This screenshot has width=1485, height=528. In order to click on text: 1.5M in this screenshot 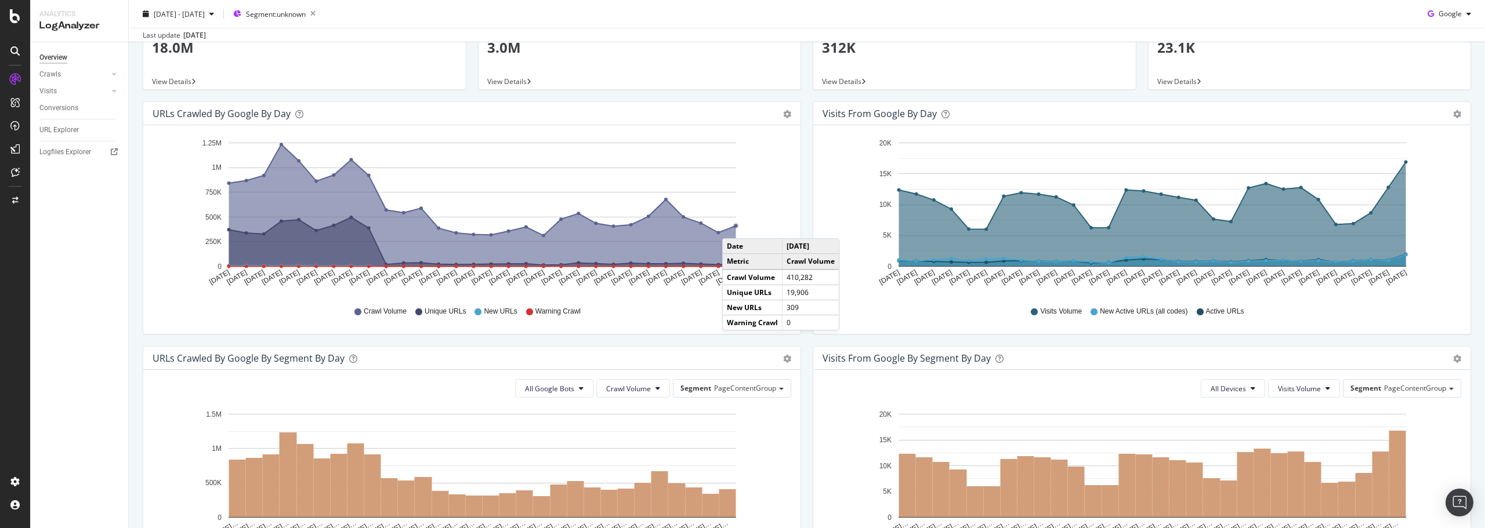, I will do `click(213, 415)`.